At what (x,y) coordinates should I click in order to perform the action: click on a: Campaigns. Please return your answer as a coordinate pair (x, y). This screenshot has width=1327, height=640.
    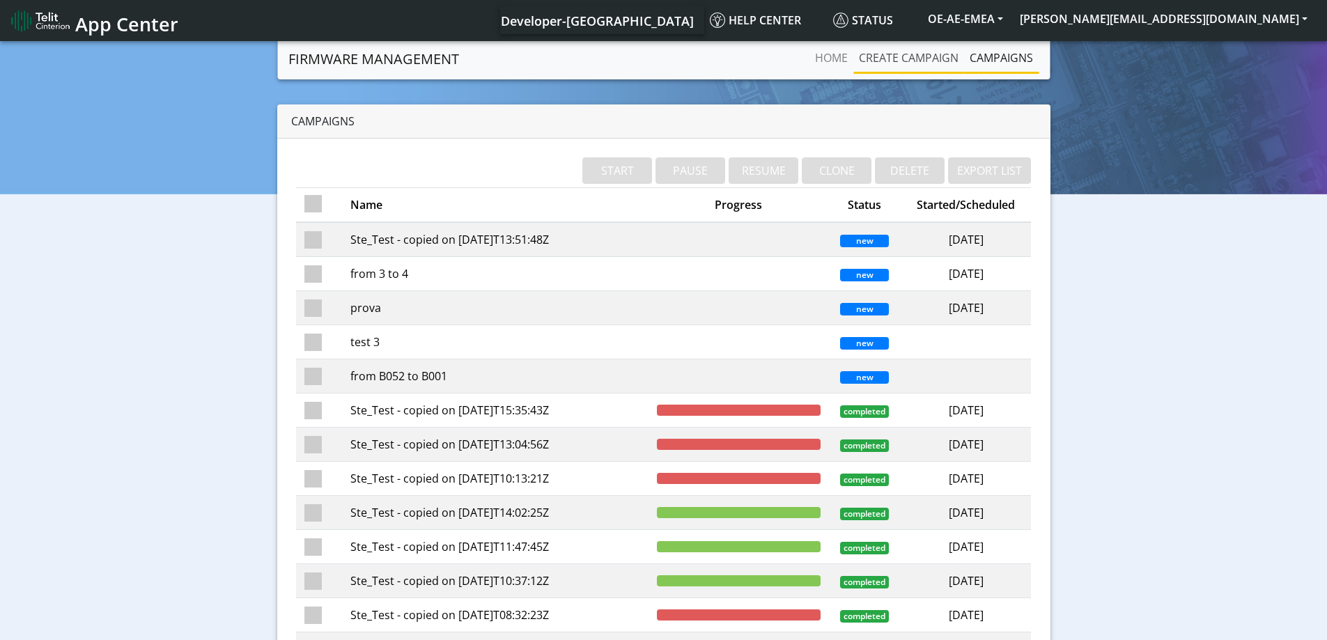
    Looking at the image, I should click on (1001, 58).